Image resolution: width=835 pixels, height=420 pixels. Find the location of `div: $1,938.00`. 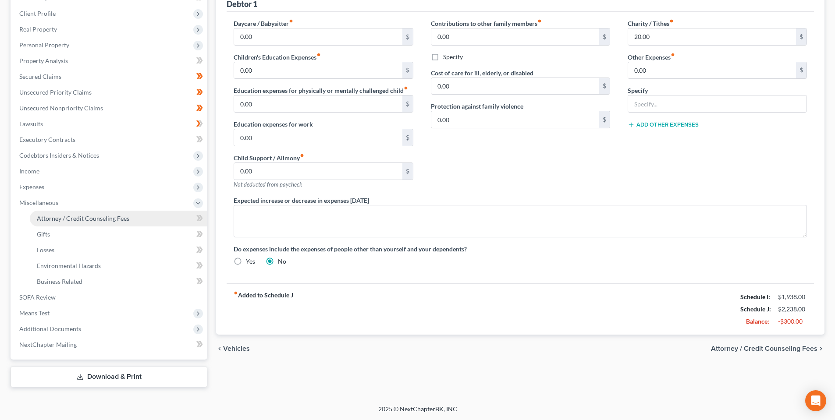

div: $1,938.00 is located at coordinates (792, 297).